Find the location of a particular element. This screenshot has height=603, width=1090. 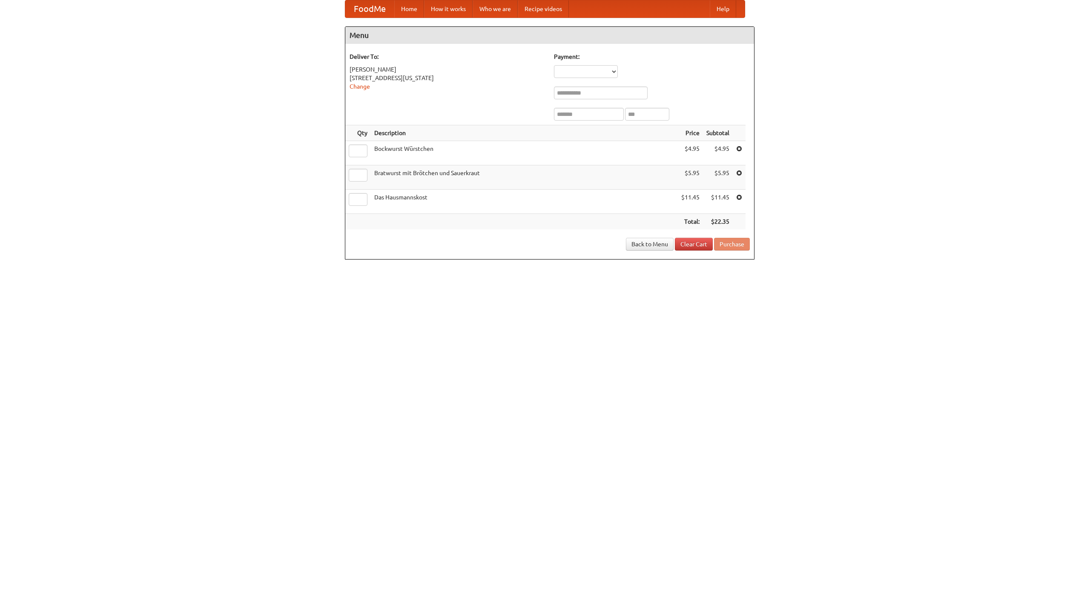

th: Qty is located at coordinates (358, 133).